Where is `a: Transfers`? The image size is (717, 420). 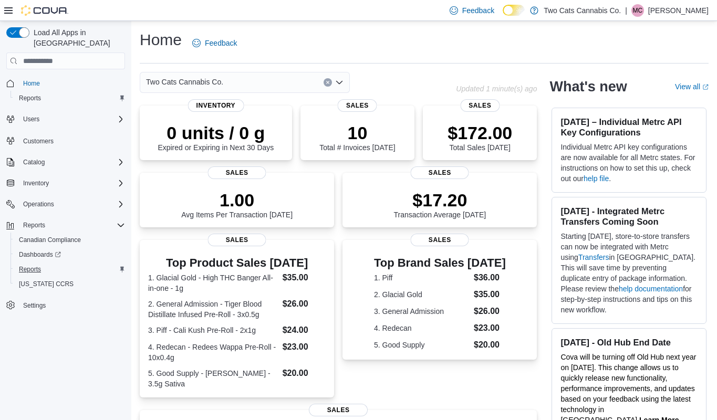 a: Transfers is located at coordinates (593, 257).